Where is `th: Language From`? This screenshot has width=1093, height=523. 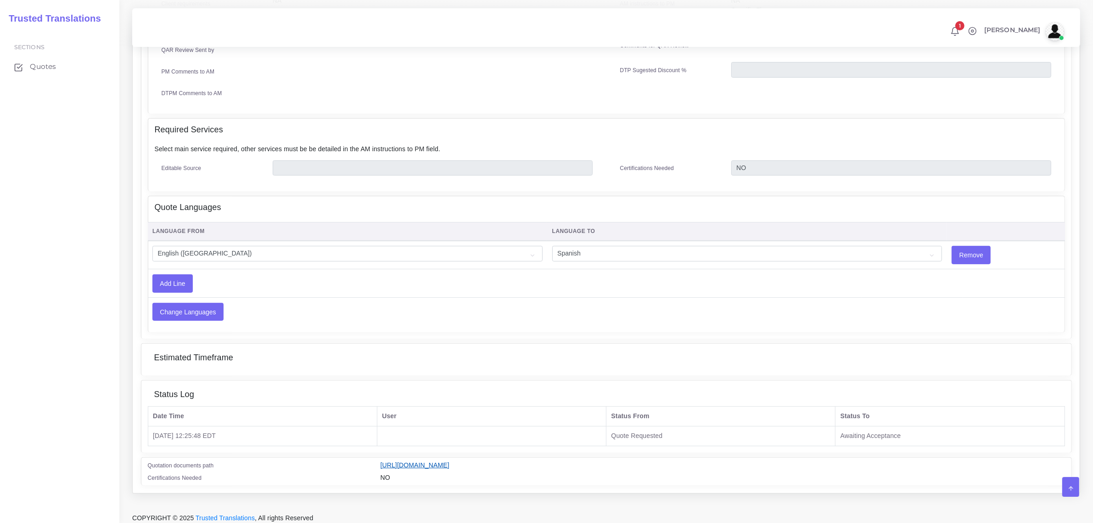 th: Language From is located at coordinates (348, 231).